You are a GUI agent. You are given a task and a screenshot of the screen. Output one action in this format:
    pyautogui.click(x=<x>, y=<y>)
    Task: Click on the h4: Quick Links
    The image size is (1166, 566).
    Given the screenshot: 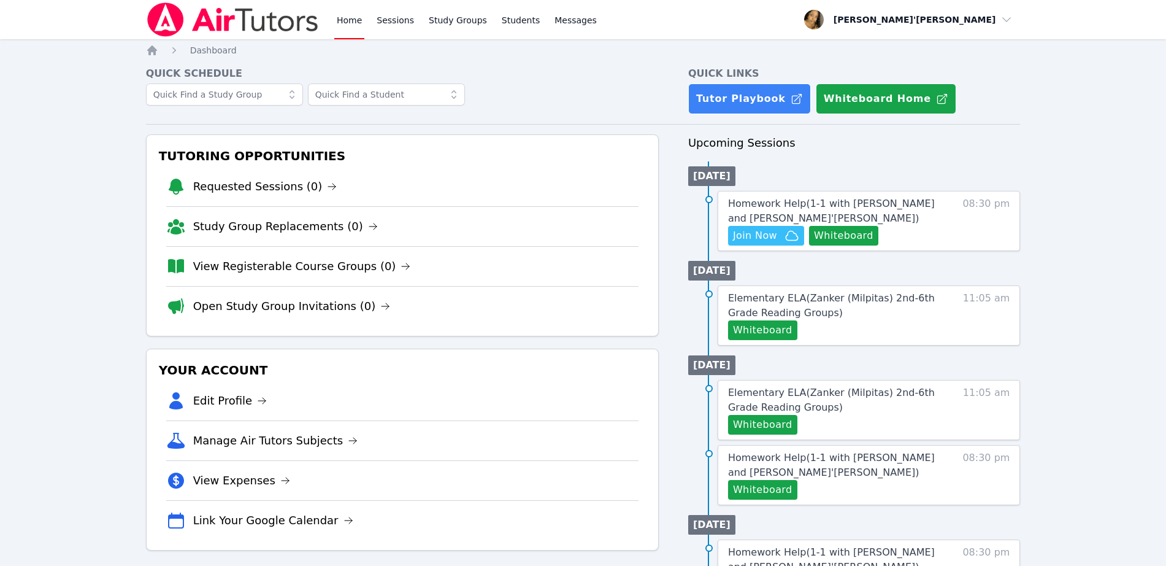 What is the action you would take?
    pyautogui.click(x=854, y=74)
    